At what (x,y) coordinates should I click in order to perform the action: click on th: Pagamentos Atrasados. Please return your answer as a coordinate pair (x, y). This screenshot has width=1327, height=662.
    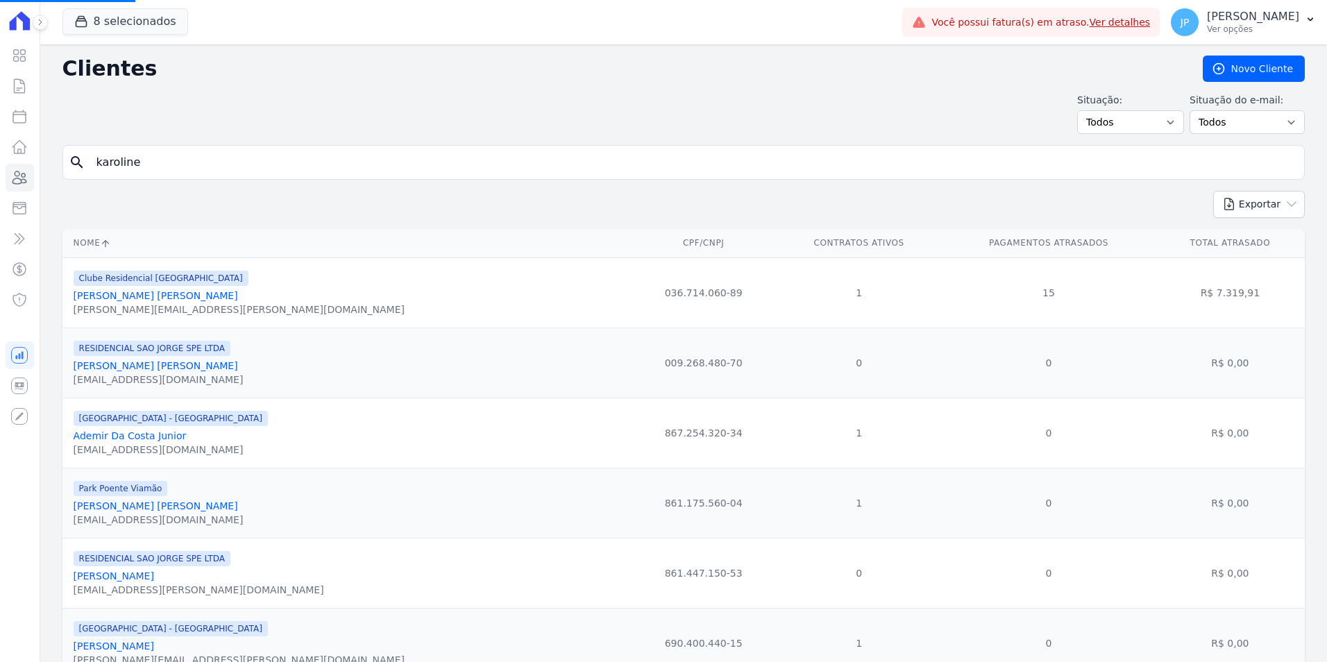
    Looking at the image, I should click on (1048, 243).